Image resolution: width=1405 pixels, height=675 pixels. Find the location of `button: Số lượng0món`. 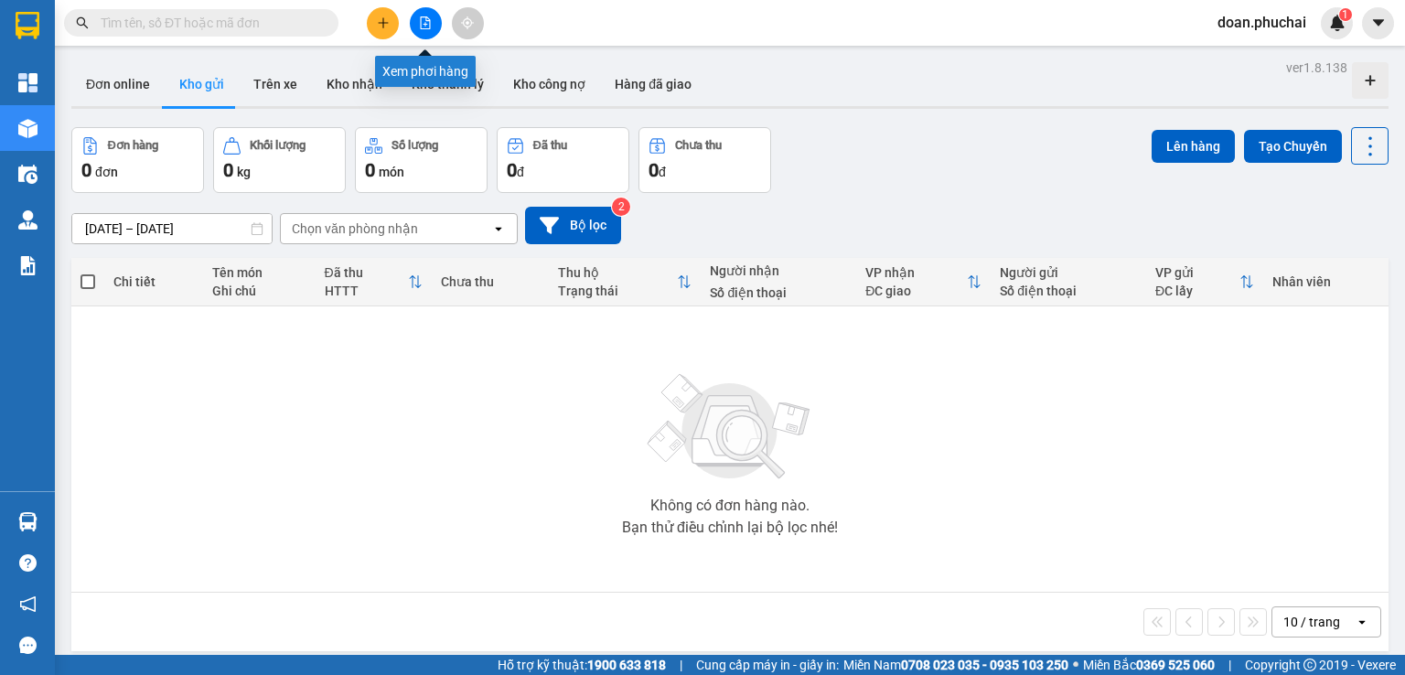

button: Số lượng0món is located at coordinates (421, 160).